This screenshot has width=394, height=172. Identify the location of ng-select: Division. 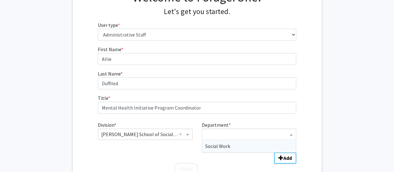
(145, 134).